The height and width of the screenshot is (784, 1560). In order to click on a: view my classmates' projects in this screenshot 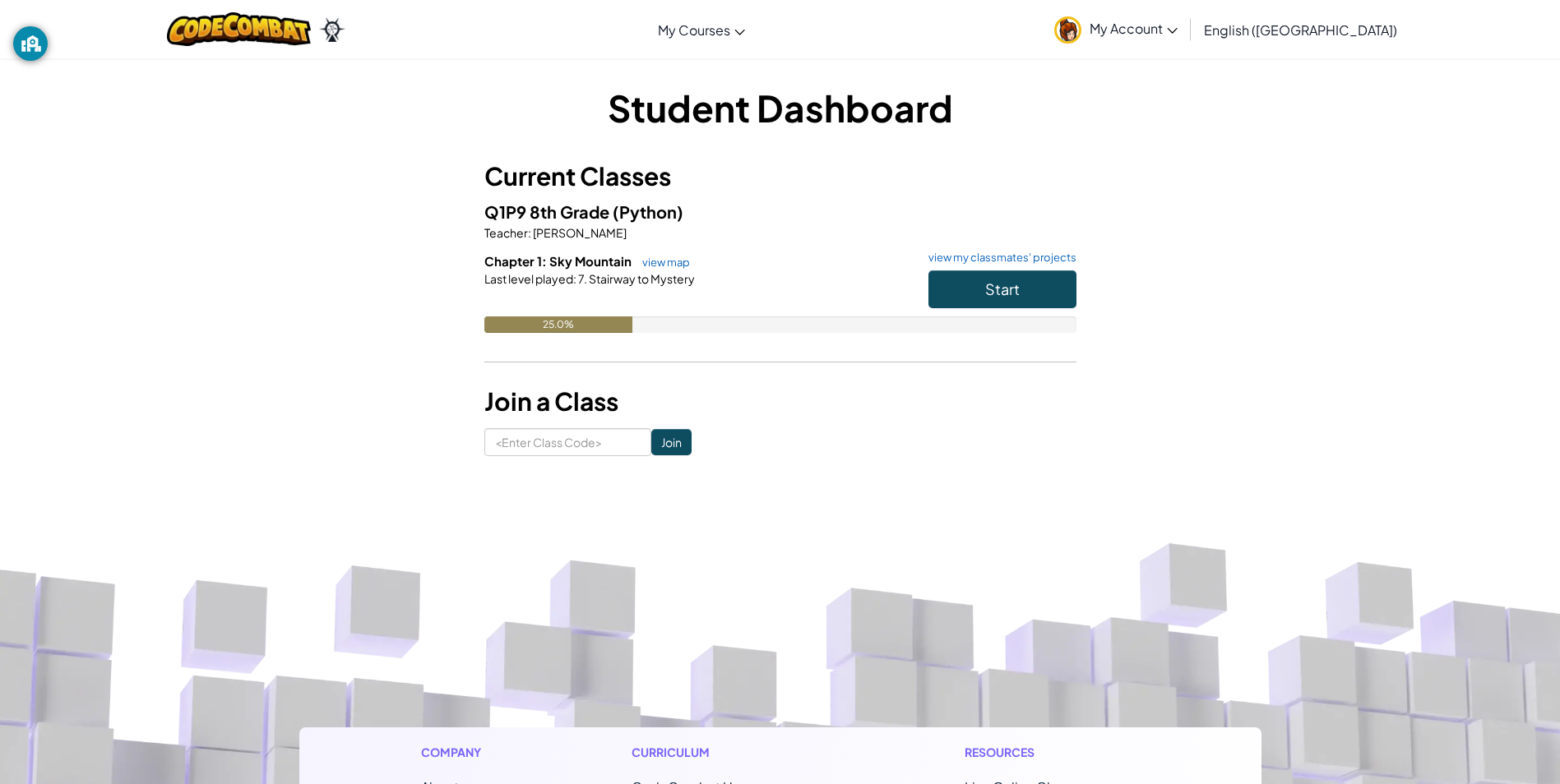, I will do `click(998, 258)`.